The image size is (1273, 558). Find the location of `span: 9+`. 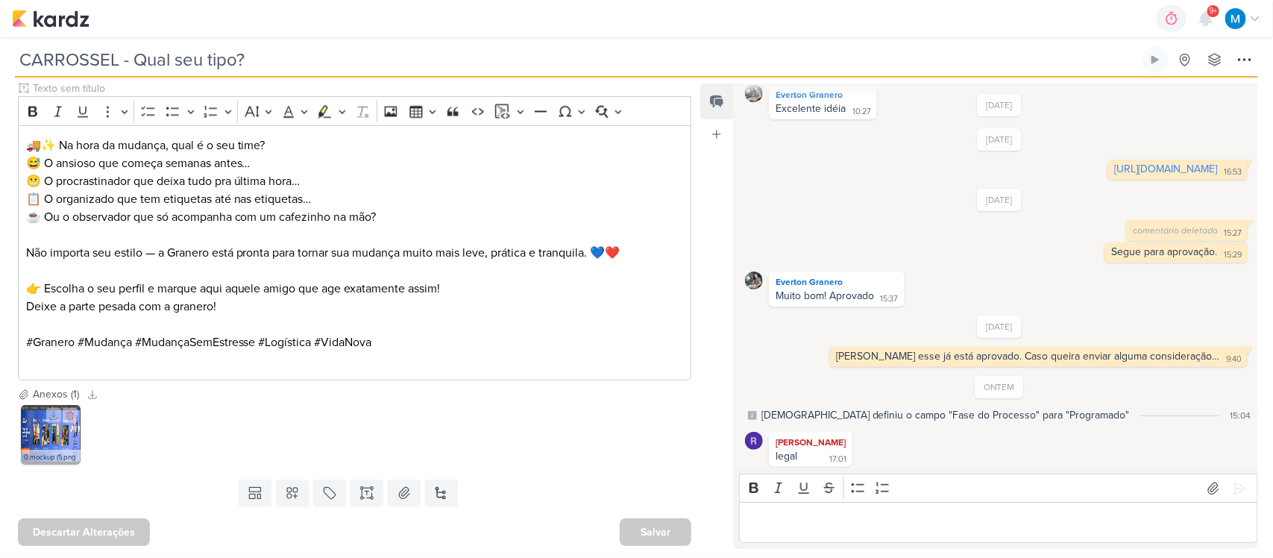

span: 9+ is located at coordinates (1214, 11).